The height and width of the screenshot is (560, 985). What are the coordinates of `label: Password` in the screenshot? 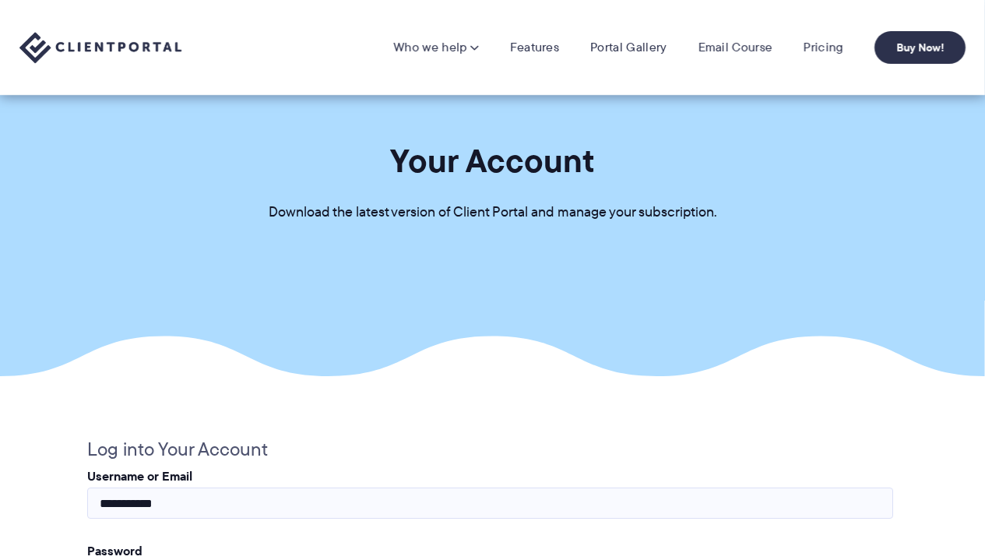 It's located at (115, 551).